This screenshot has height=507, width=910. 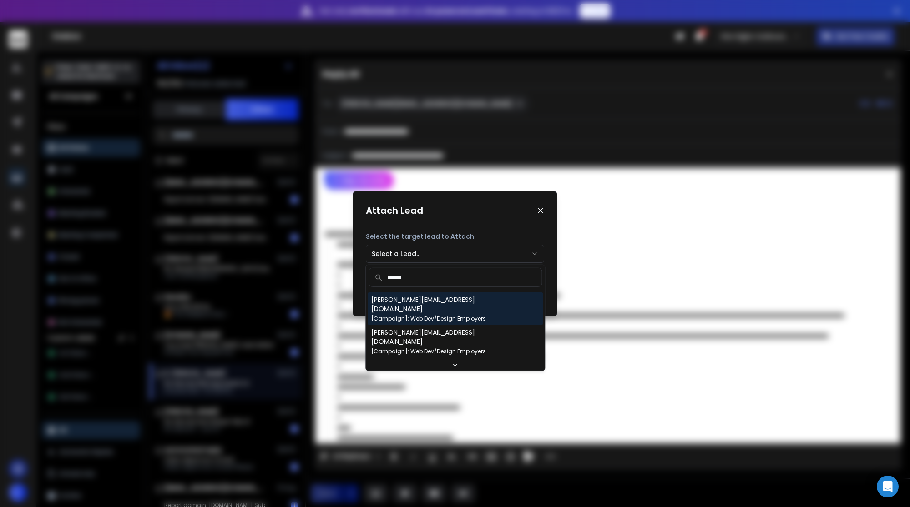 I want to click on div: Open Intercom Messenger, so click(x=887, y=487).